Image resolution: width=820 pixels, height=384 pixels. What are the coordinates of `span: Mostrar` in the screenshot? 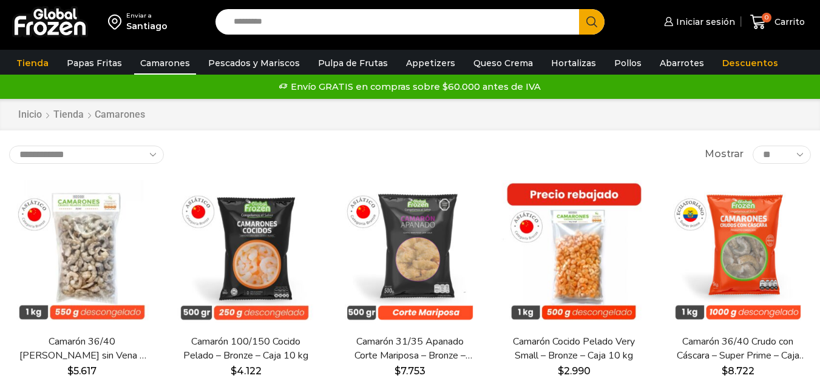 It's located at (724, 154).